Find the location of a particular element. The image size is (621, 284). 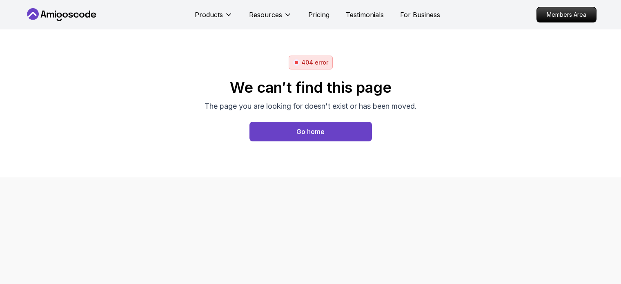

p: Members Area is located at coordinates (566, 15).